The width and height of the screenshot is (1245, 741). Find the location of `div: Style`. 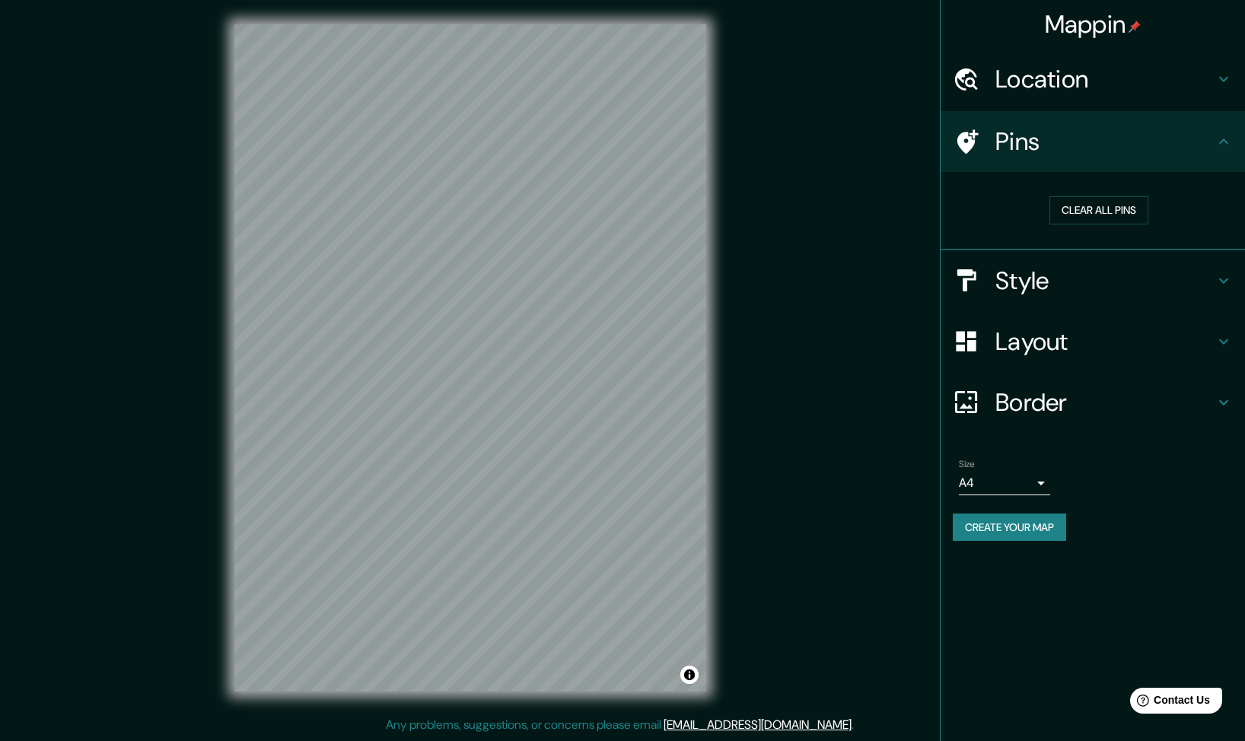

div: Style is located at coordinates (1093, 281).